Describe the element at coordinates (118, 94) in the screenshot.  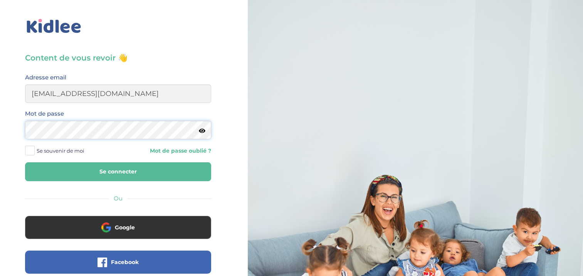
I see `input: Email` at that location.